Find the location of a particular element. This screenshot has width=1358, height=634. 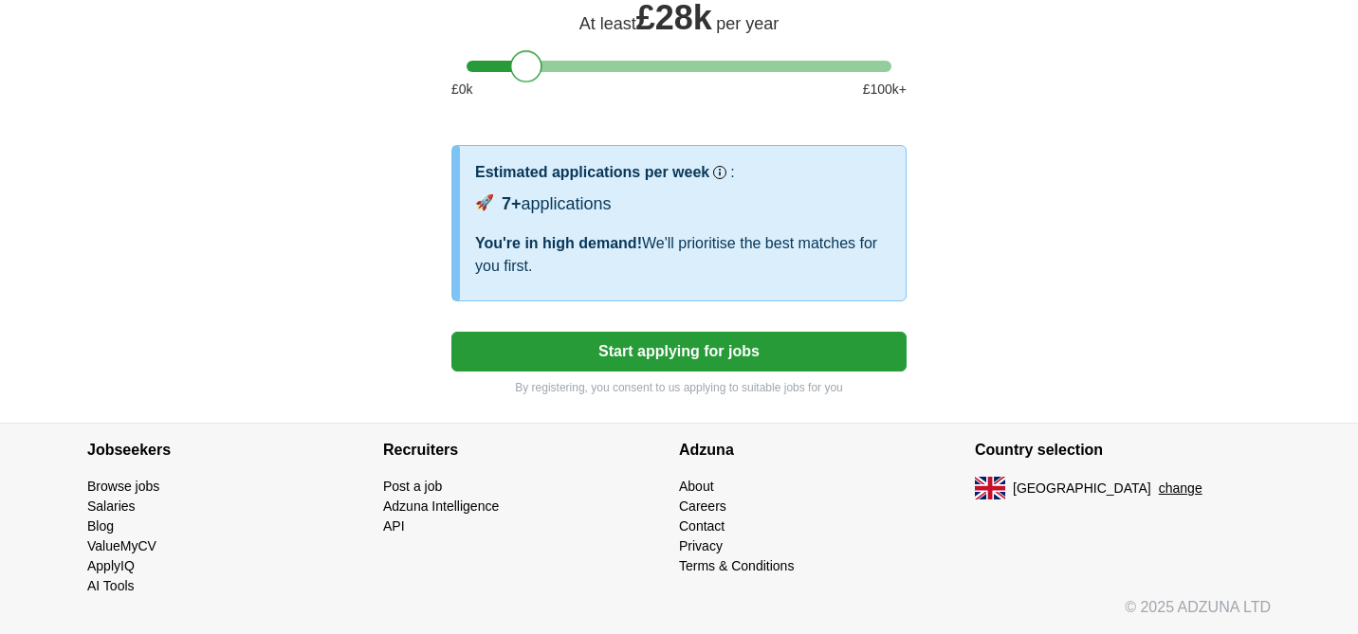

img: UK flag is located at coordinates (990, 488).